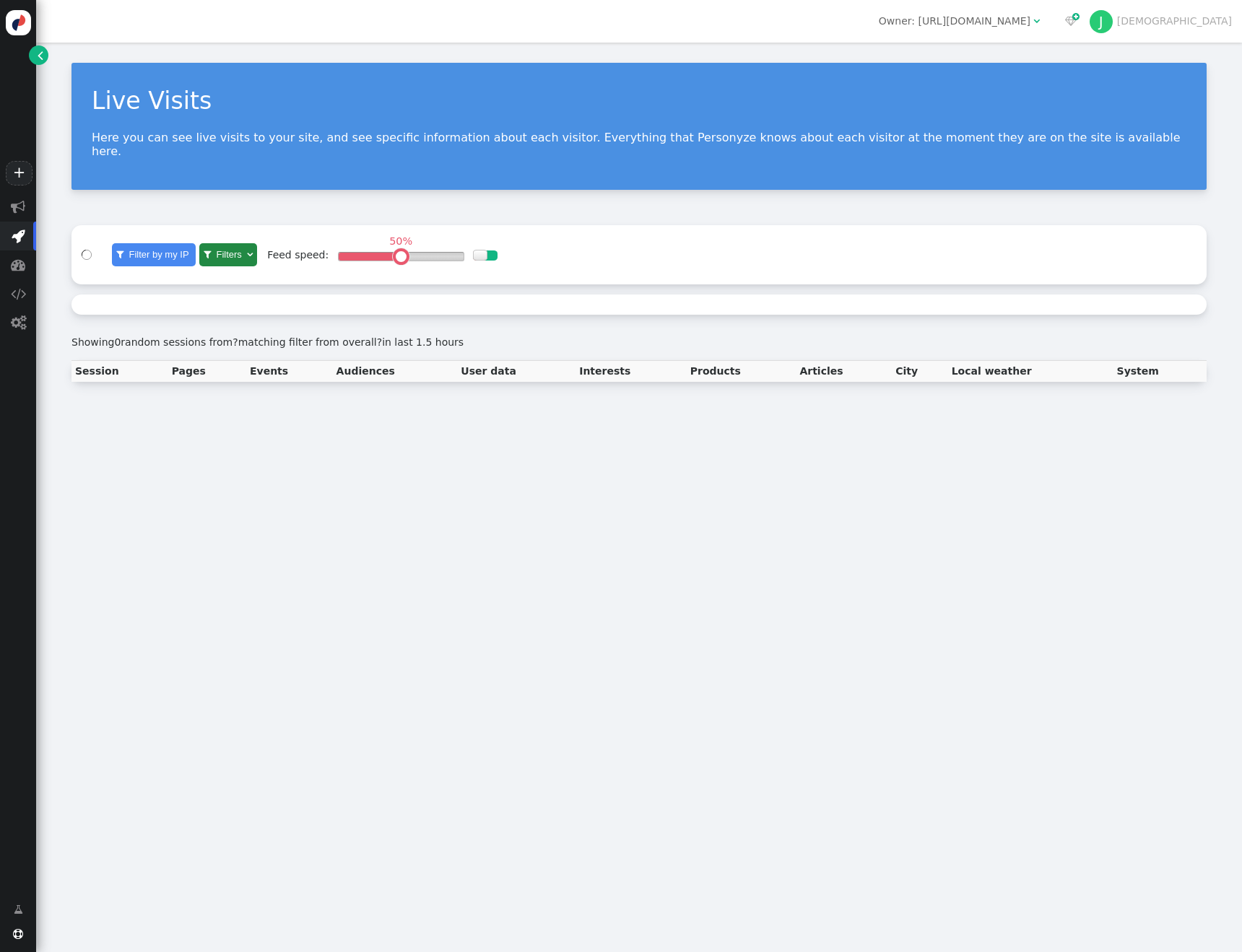 The image size is (1242, 952). I want to click on th: City, so click(918, 372).